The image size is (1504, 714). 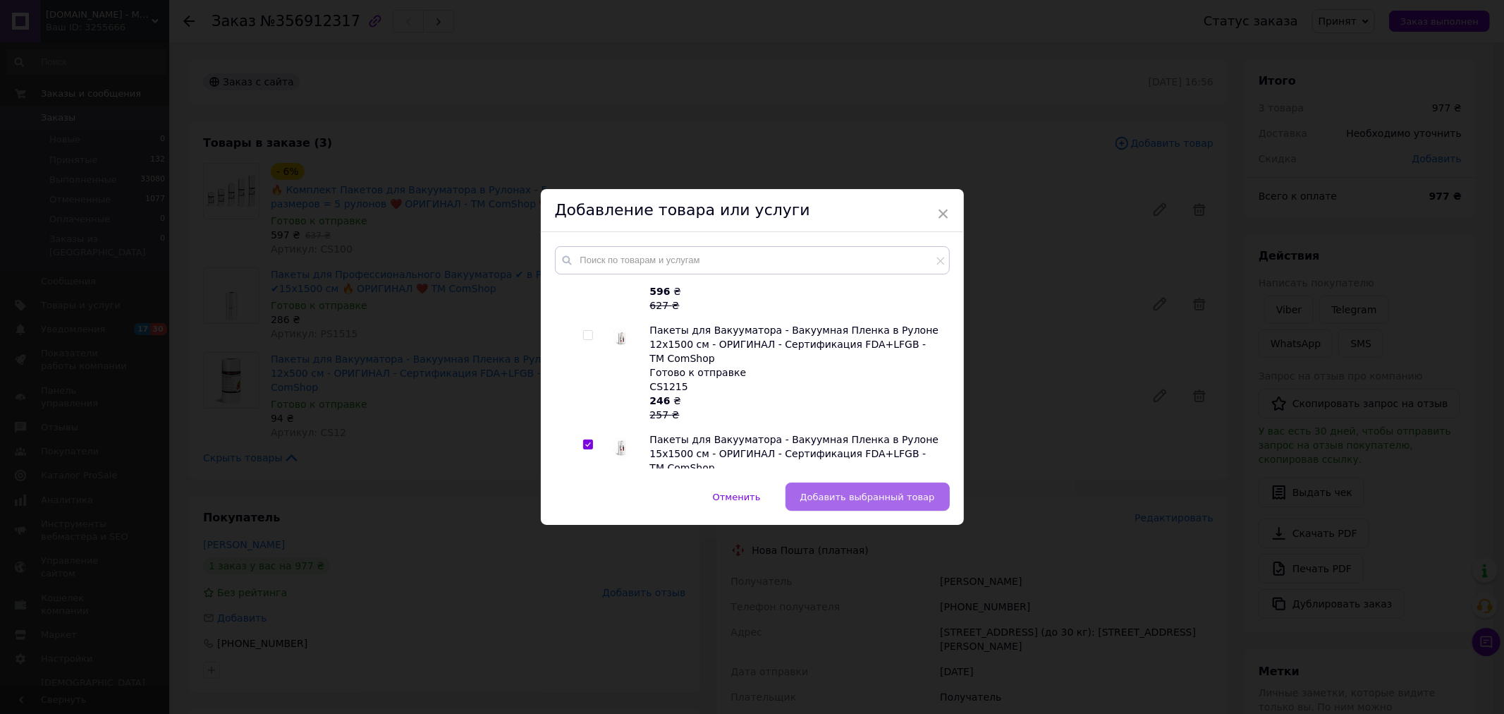 I want to click on div: Добавление товара или услуги, so click(x=752, y=210).